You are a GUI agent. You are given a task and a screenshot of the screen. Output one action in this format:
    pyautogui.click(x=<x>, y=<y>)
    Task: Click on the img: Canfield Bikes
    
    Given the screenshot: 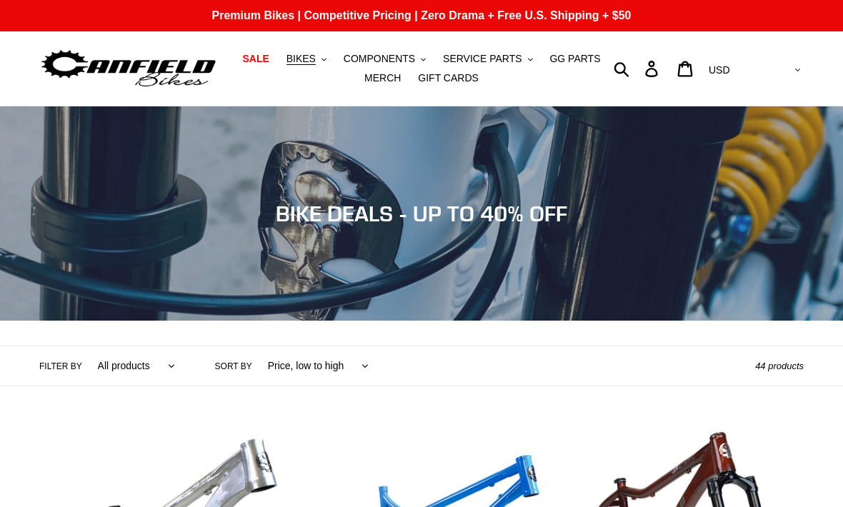 What is the action you would take?
    pyautogui.click(x=129, y=69)
    